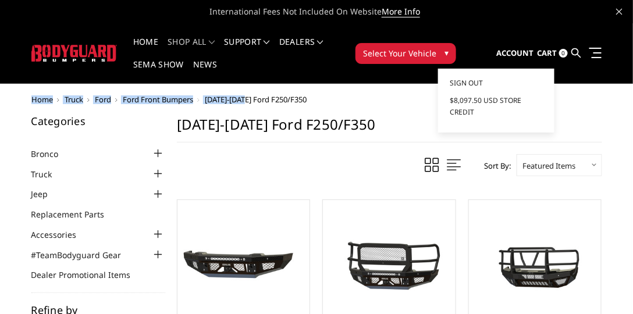  I want to click on img: BODYGUARD BUMPERS, so click(74, 53).